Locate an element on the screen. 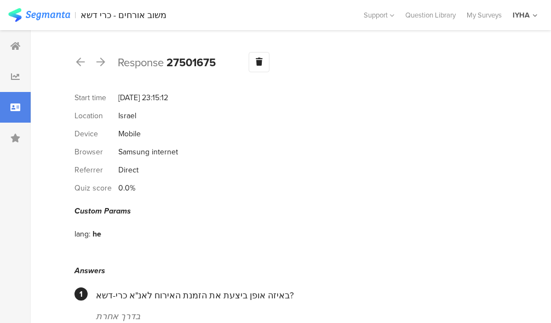  div: Israel is located at coordinates (127, 116).